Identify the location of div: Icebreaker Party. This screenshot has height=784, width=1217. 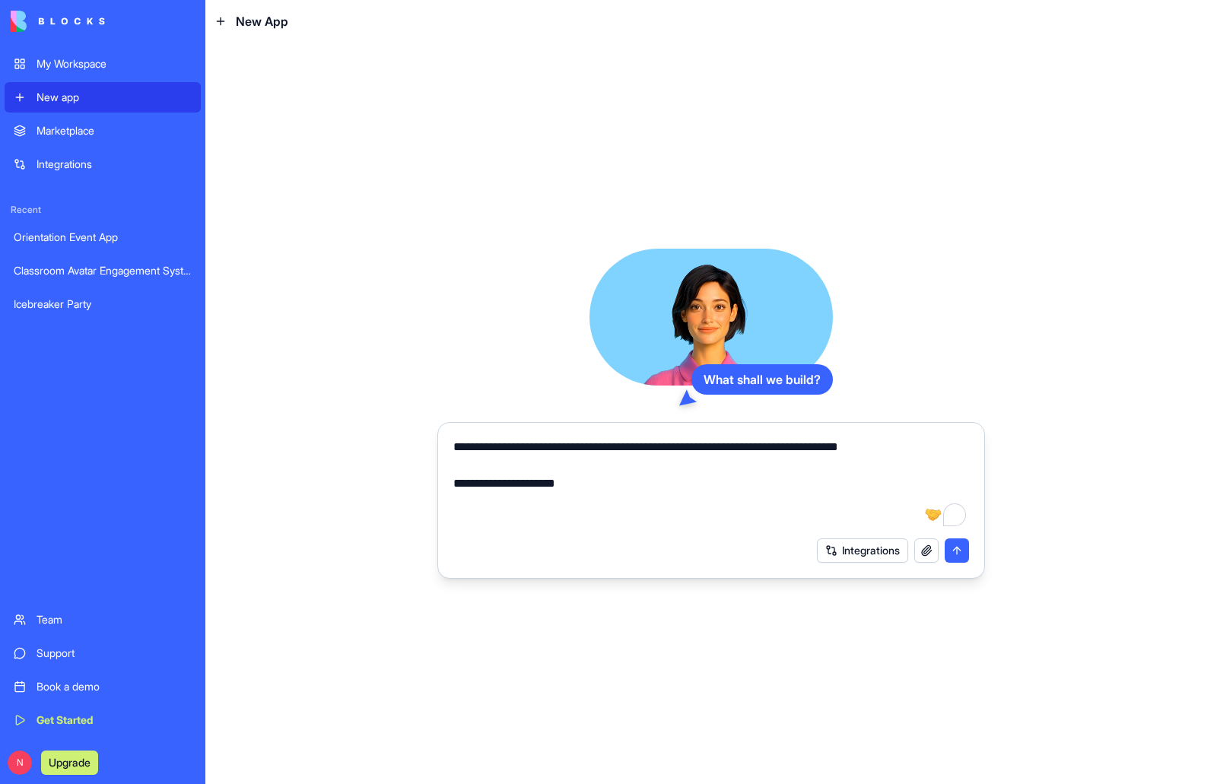
(103, 304).